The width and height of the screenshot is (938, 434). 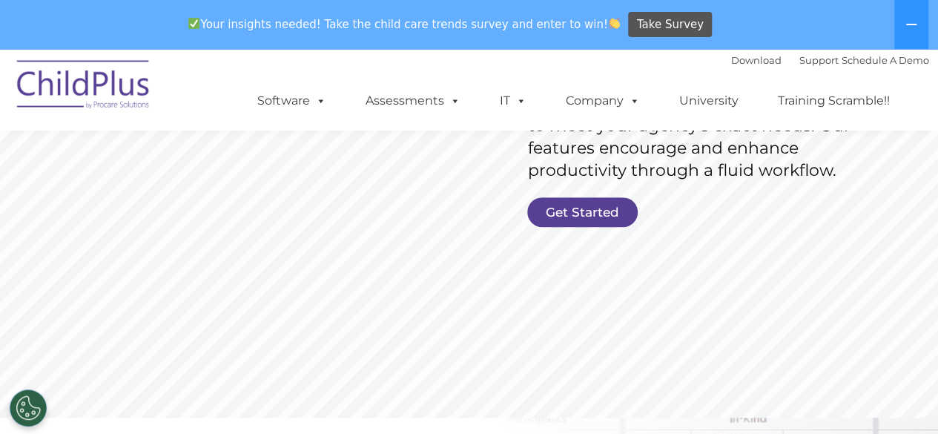 I want to click on img: ChildPlus by Procare Solutions, so click(x=84, y=87).